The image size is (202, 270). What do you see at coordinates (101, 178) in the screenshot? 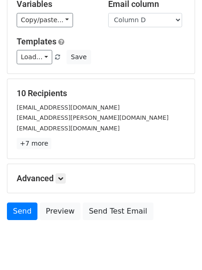
I see `h5: Advanced` at bounding box center [101, 178].